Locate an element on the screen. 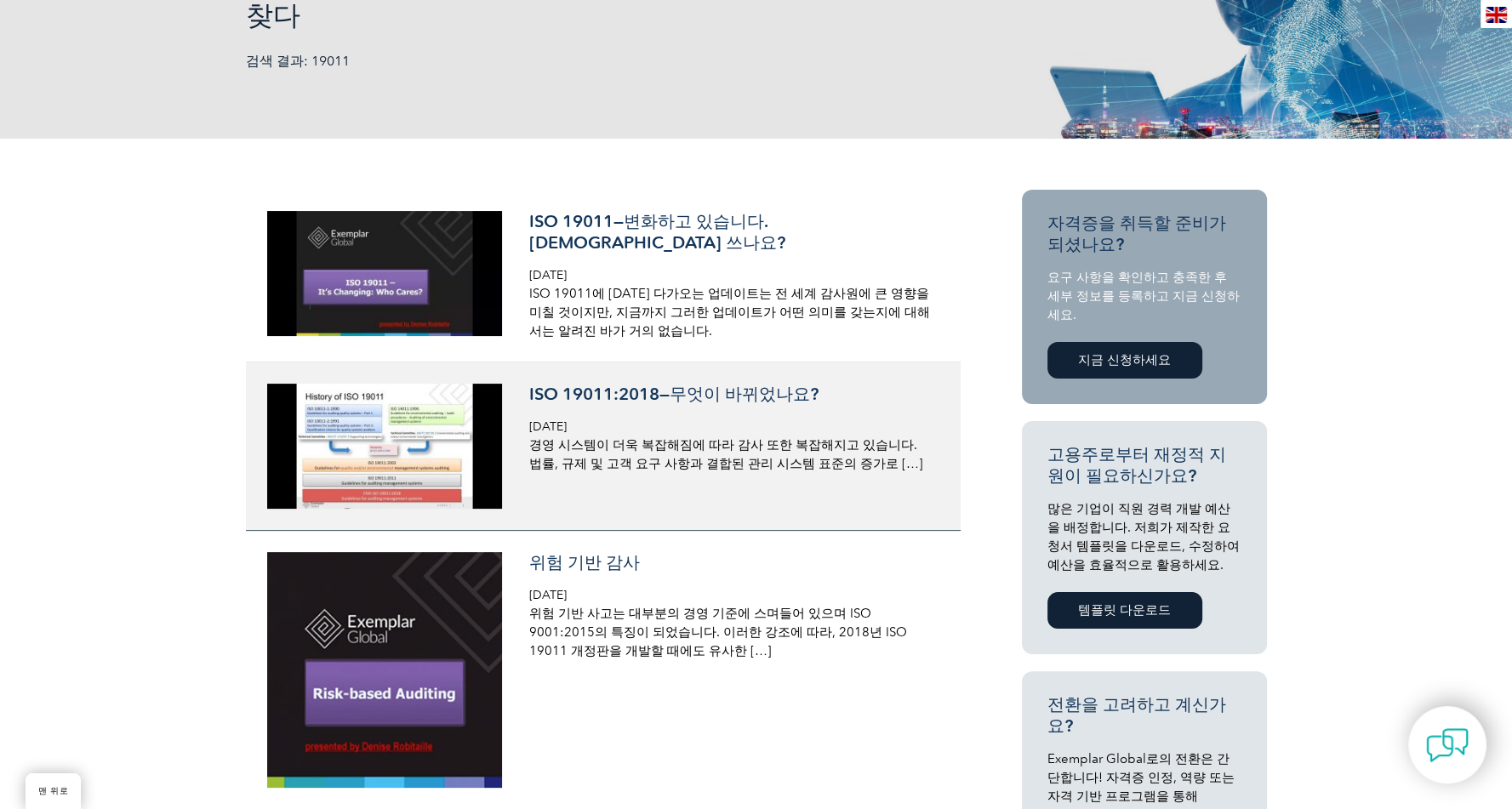 This screenshot has width=1512, height=809. font: 고용주로부터 재정적 지원이 필요하신가요? is located at coordinates (1137, 464).